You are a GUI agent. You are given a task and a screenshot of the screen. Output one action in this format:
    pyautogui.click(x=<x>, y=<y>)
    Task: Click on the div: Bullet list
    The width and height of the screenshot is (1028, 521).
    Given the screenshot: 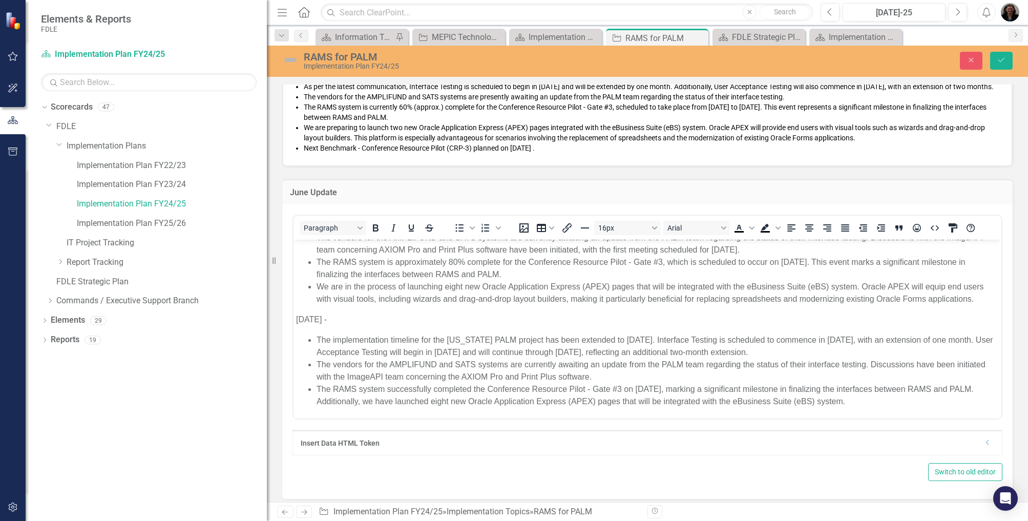 What is the action you would take?
    pyautogui.click(x=463, y=228)
    